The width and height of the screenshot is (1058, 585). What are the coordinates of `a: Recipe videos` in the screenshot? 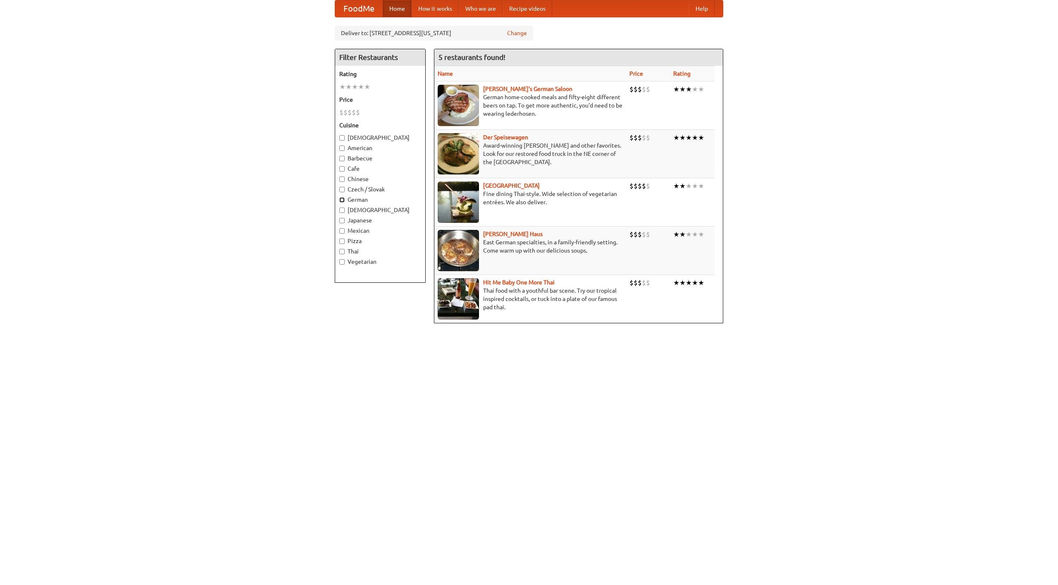 It's located at (527, 9).